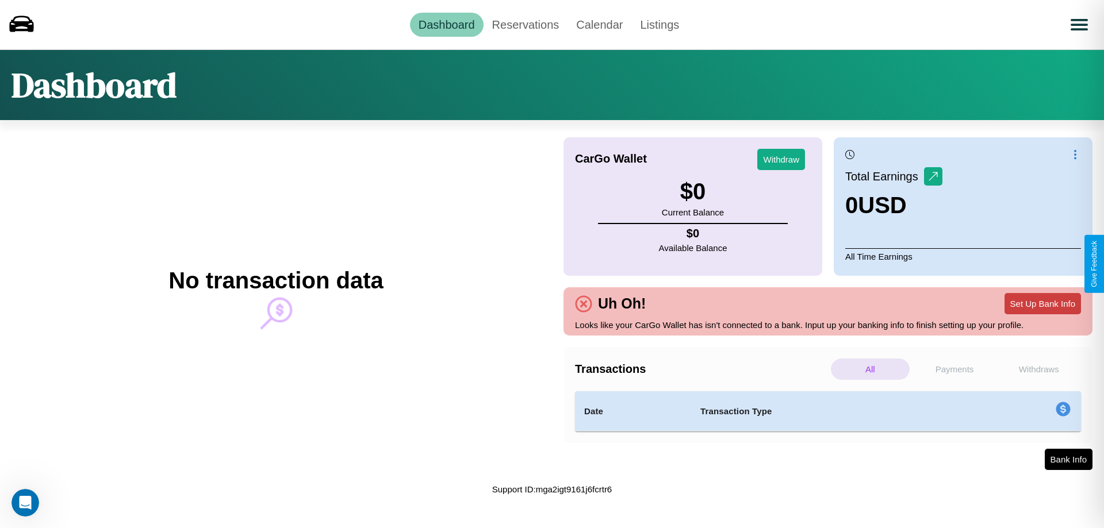  I want to click on h3: 0 USD, so click(894, 205).